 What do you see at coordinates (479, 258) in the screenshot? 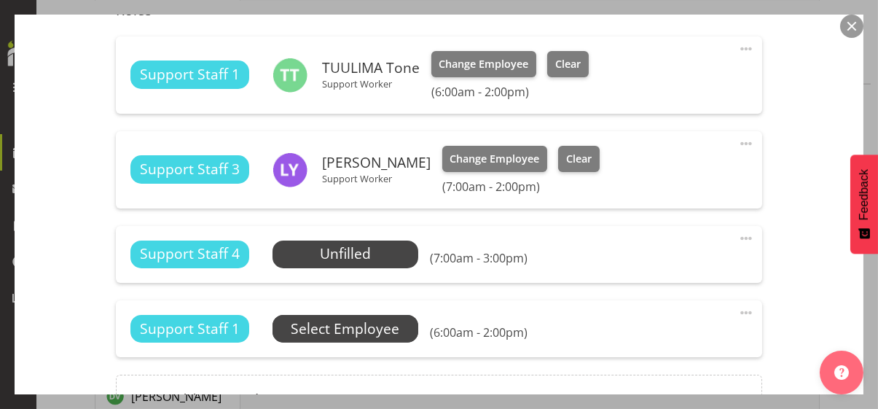
I see `h6: (7:00am - 3:00pm)` at bounding box center [479, 258].